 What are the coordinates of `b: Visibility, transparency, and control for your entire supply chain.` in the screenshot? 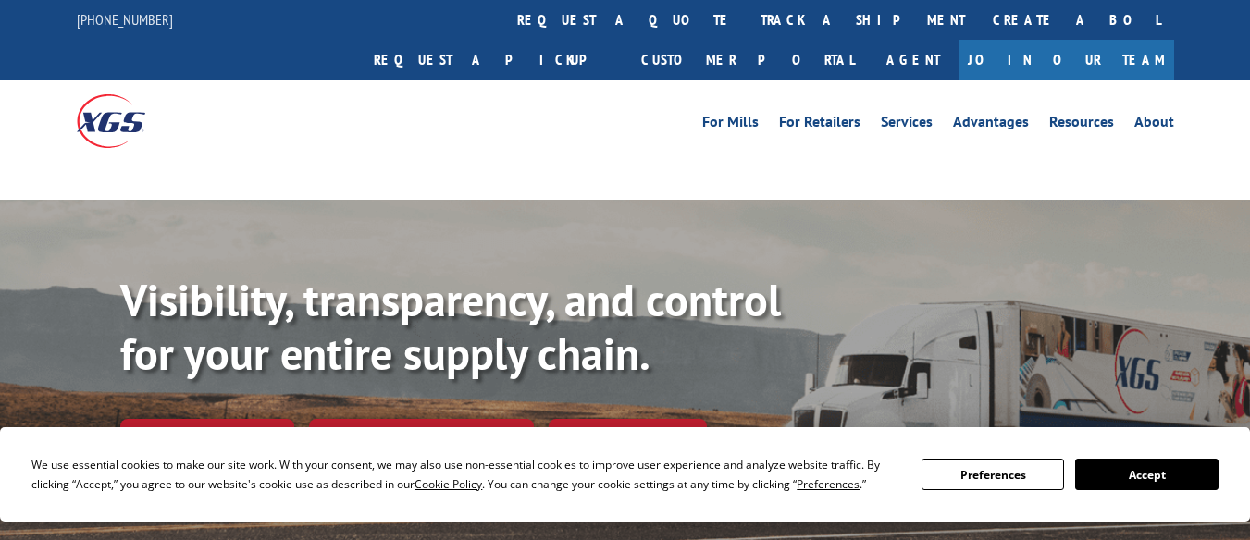 It's located at (451, 327).